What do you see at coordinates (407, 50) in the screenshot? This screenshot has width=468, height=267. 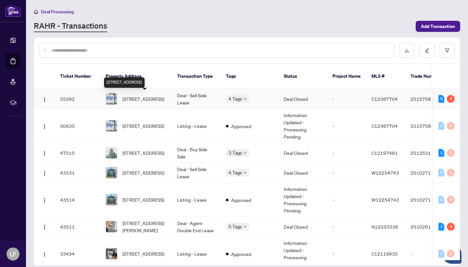 I see `span: download` at bounding box center [407, 50].